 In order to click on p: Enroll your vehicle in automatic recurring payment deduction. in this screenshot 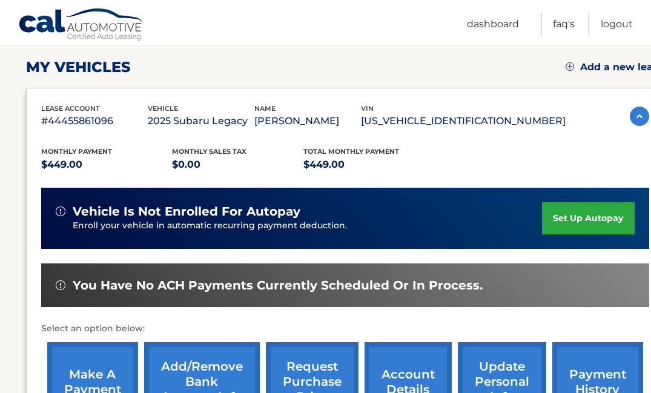, I will do `click(308, 226)`.